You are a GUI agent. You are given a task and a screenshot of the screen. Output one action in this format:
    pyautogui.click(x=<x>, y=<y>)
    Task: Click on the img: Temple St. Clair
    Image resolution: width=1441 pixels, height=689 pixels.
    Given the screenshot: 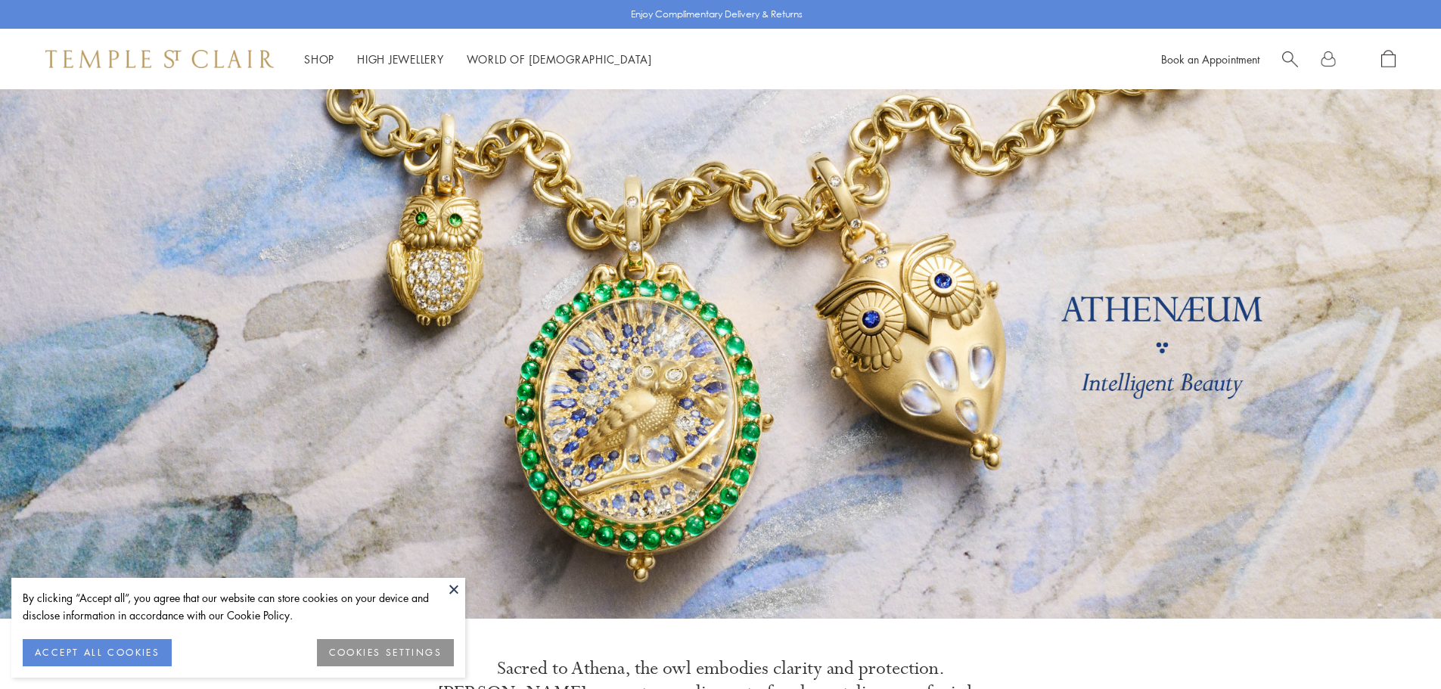 What is the action you would take?
    pyautogui.click(x=160, y=59)
    